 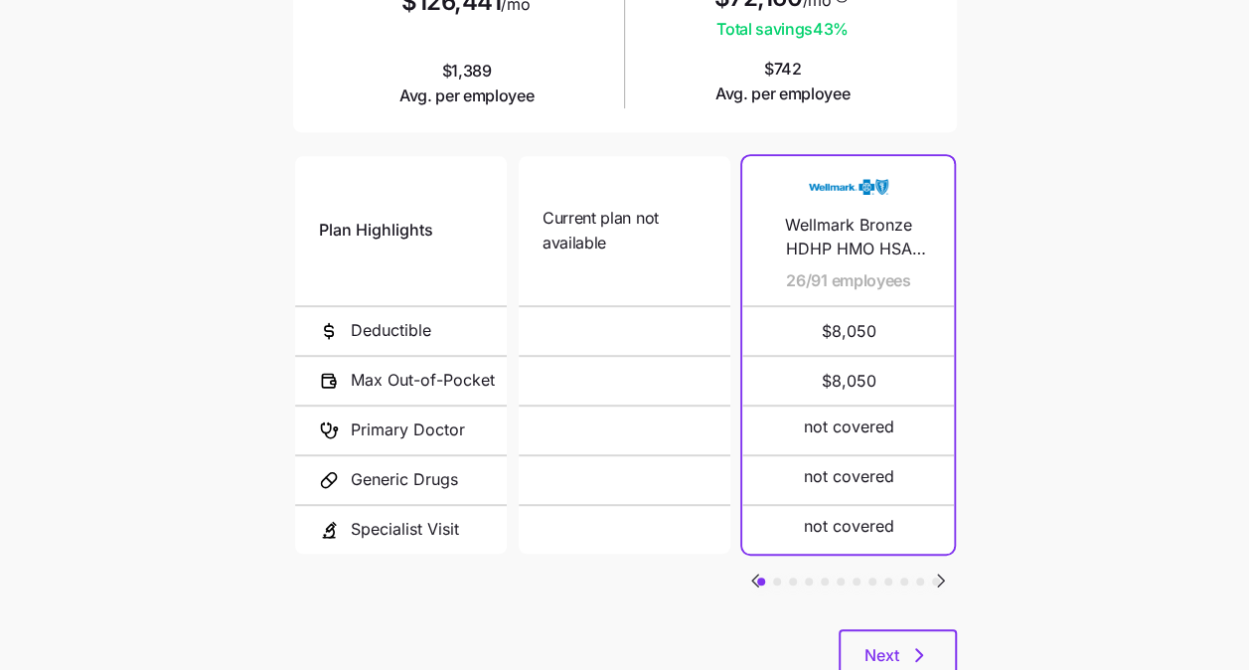 What do you see at coordinates (881, 655) in the screenshot?
I see `span: Next` at bounding box center [881, 655].